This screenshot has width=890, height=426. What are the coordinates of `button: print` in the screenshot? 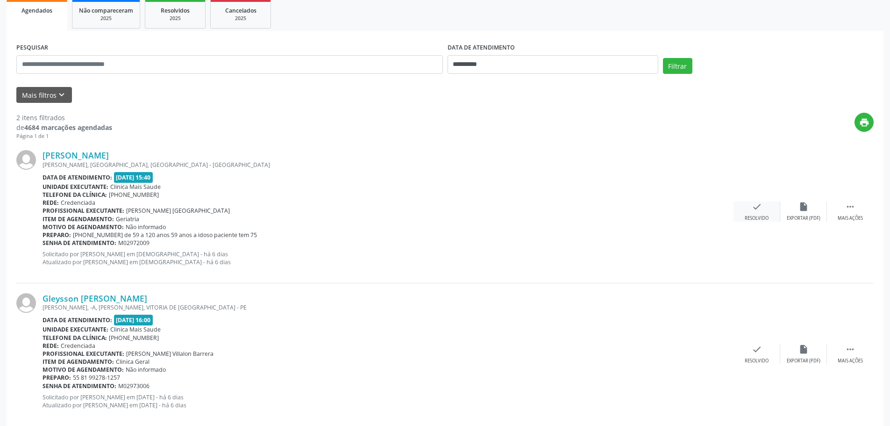 It's located at (864, 122).